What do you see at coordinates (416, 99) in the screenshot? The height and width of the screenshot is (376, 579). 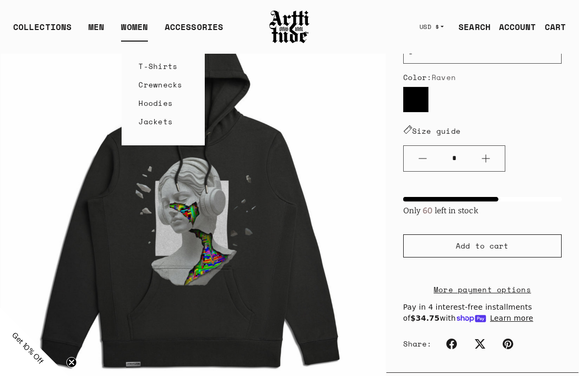 I see `label: Raven` at bounding box center [416, 99].